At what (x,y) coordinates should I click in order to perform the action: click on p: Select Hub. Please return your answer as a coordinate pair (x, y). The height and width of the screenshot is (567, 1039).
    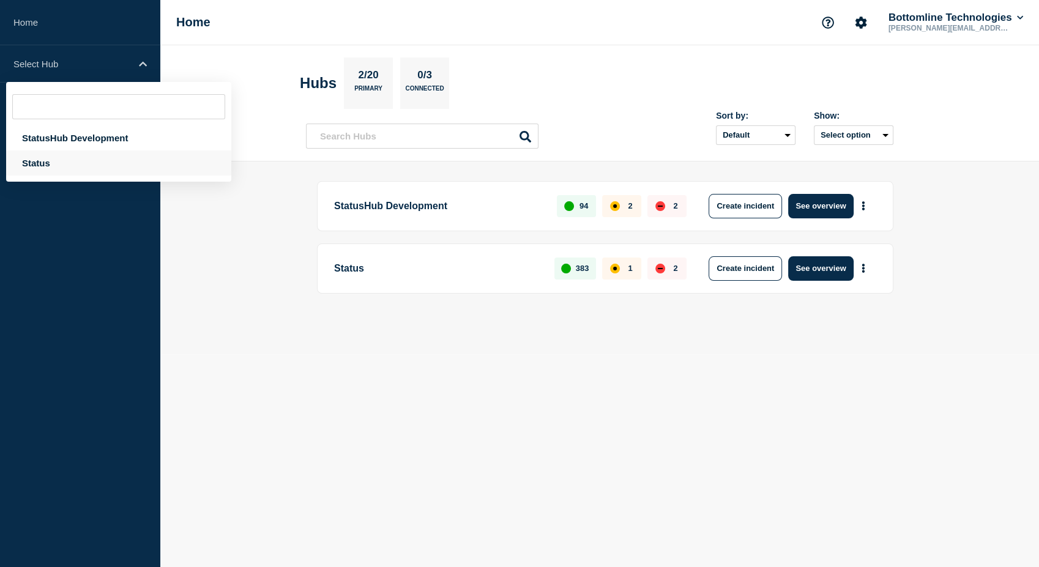
    Looking at the image, I should click on (72, 64).